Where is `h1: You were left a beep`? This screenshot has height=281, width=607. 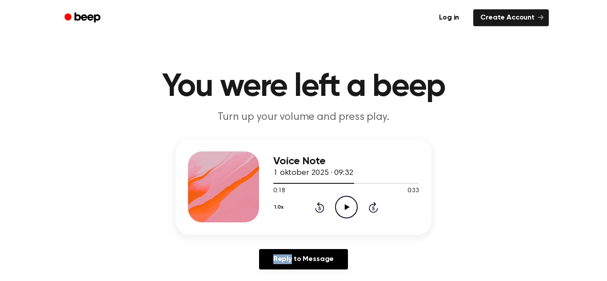 h1: You were left a beep is located at coordinates (303, 87).